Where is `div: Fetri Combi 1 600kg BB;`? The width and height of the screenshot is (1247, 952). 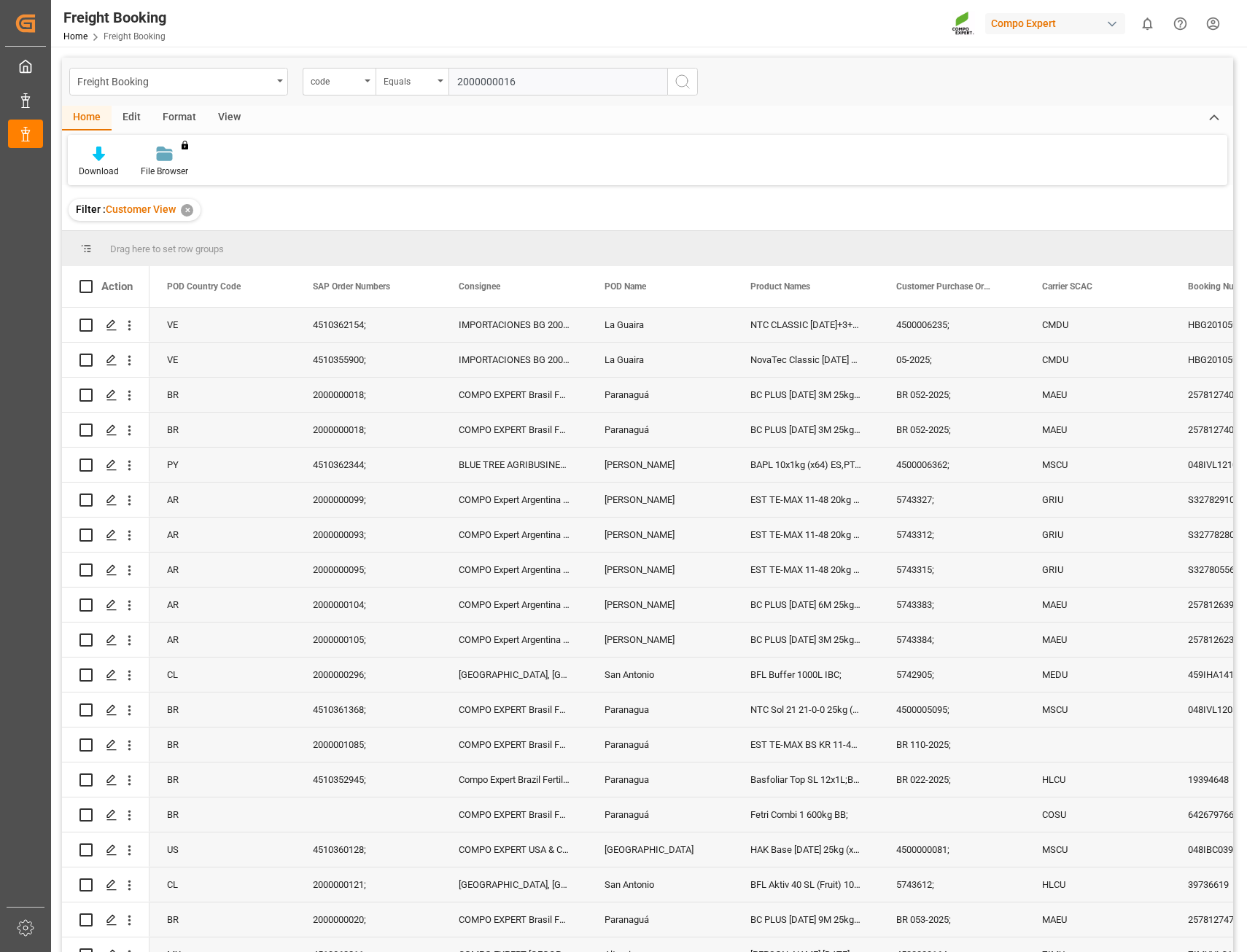
div: Fetri Combi 1 600kg BB; is located at coordinates (806, 815).